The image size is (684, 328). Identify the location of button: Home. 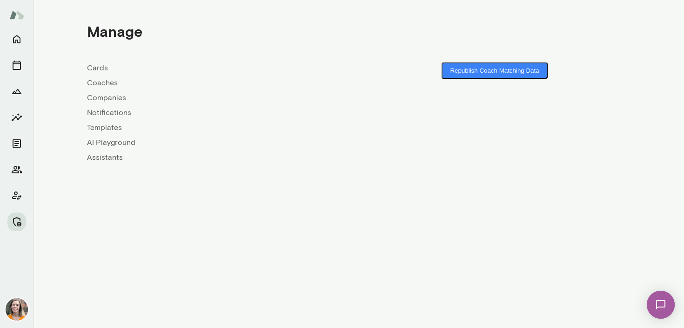
(17, 39).